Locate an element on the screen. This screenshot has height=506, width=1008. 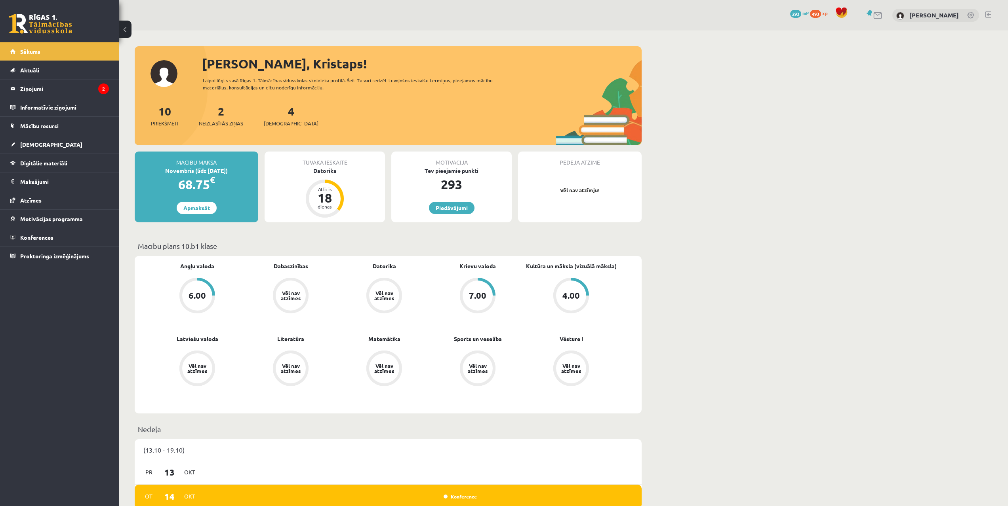
div: 68.75 is located at coordinates (196, 185).